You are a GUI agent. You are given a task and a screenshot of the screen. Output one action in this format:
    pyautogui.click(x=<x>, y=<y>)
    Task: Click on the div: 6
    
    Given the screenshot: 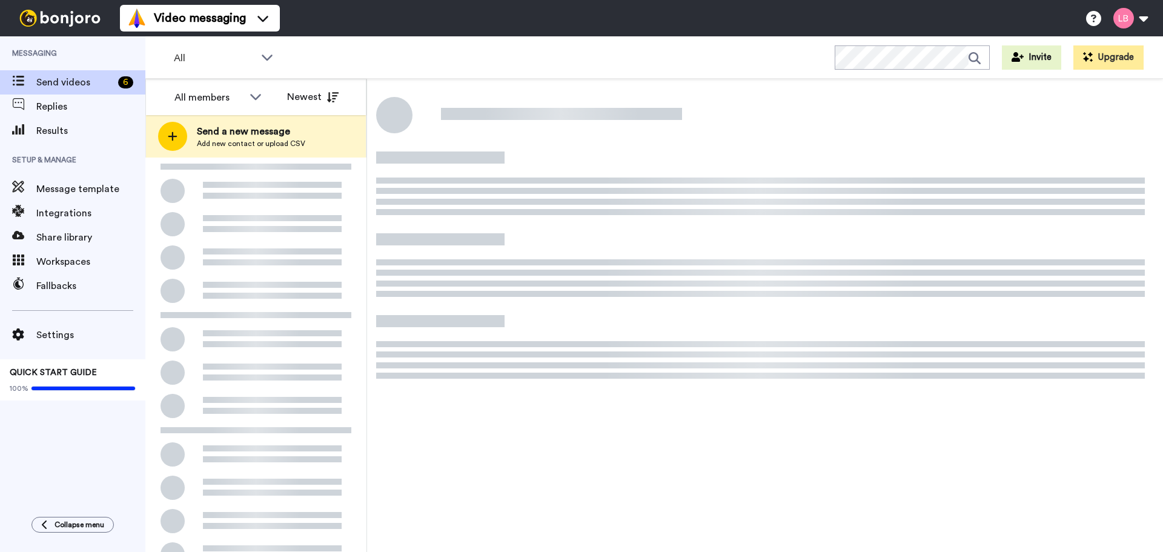 What is the action you would take?
    pyautogui.click(x=125, y=82)
    